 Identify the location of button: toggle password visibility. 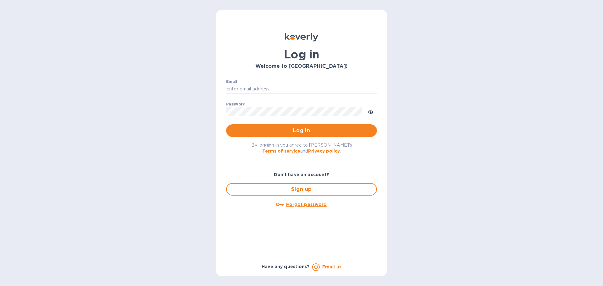
(371, 112).